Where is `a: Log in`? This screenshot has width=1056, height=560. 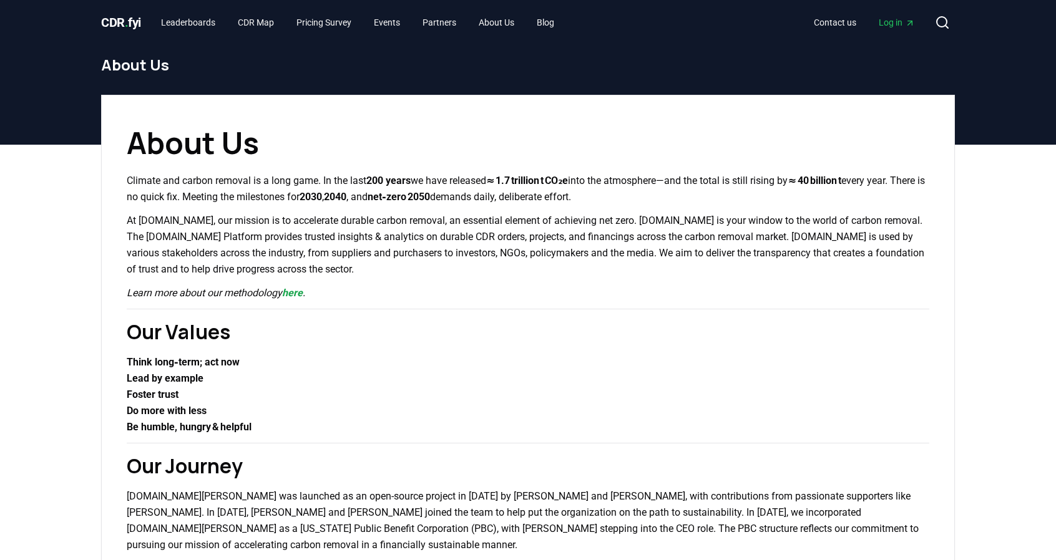 a: Log in is located at coordinates (897, 22).